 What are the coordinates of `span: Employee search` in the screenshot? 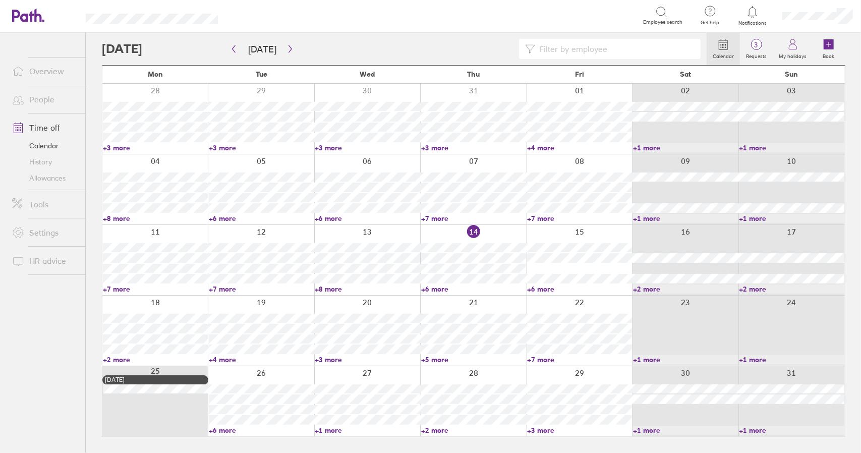 It's located at (663, 22).